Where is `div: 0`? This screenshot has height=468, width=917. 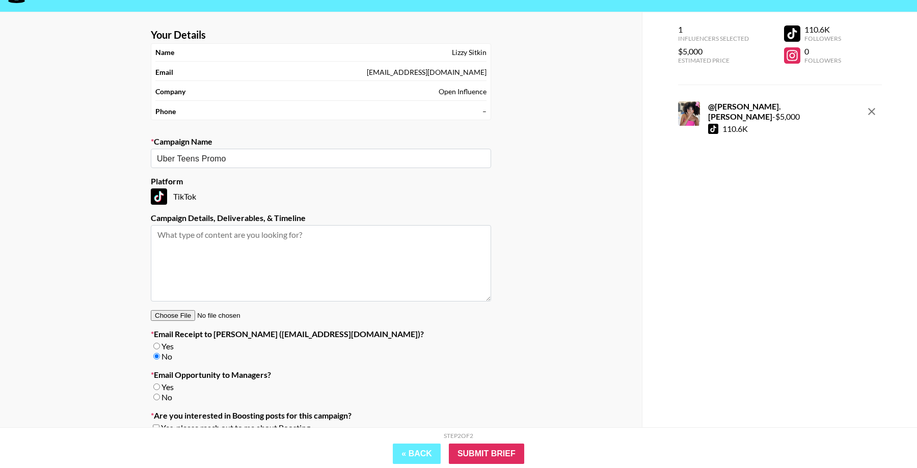
div: 0 is located at coordinates (823, 51).